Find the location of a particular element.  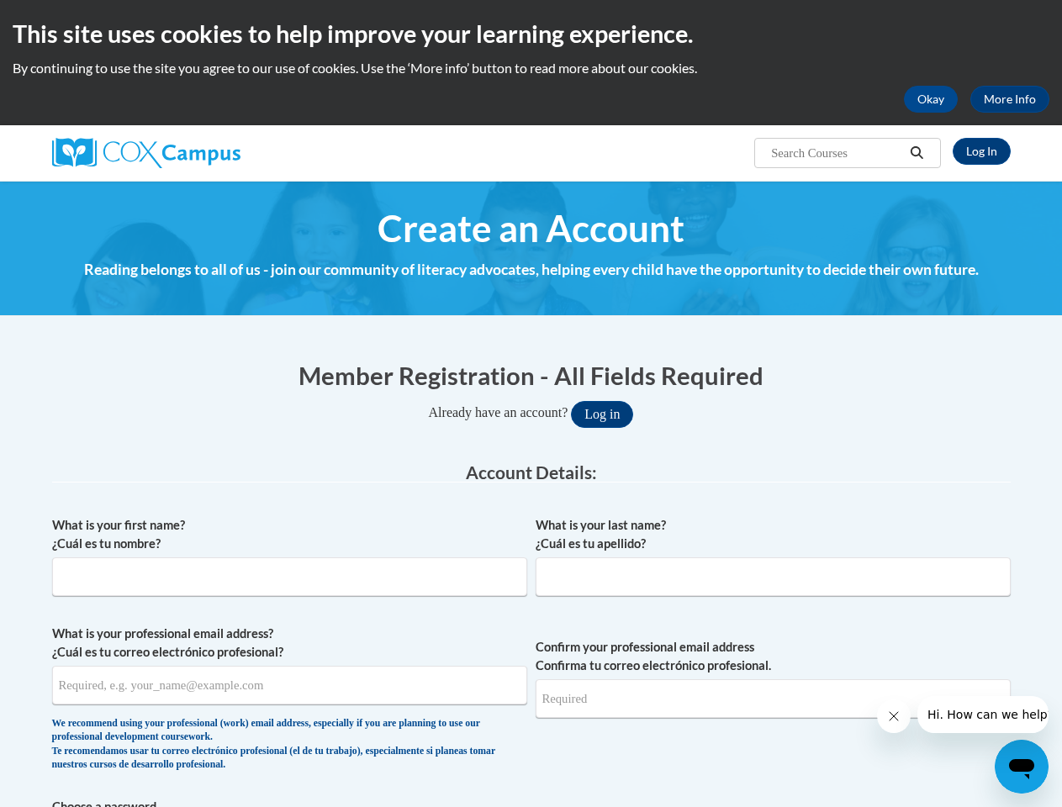

h1: Member Registration - All Fields Required is located at coordinates (531, 375).